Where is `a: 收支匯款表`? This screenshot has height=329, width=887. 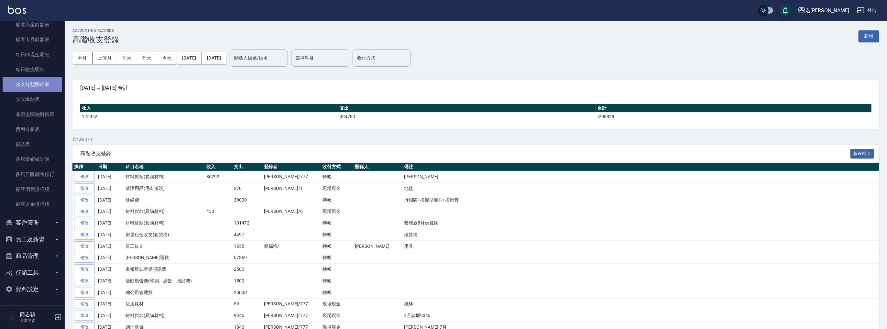
a: 收支匯款表 is located at coordinates (32, 99).